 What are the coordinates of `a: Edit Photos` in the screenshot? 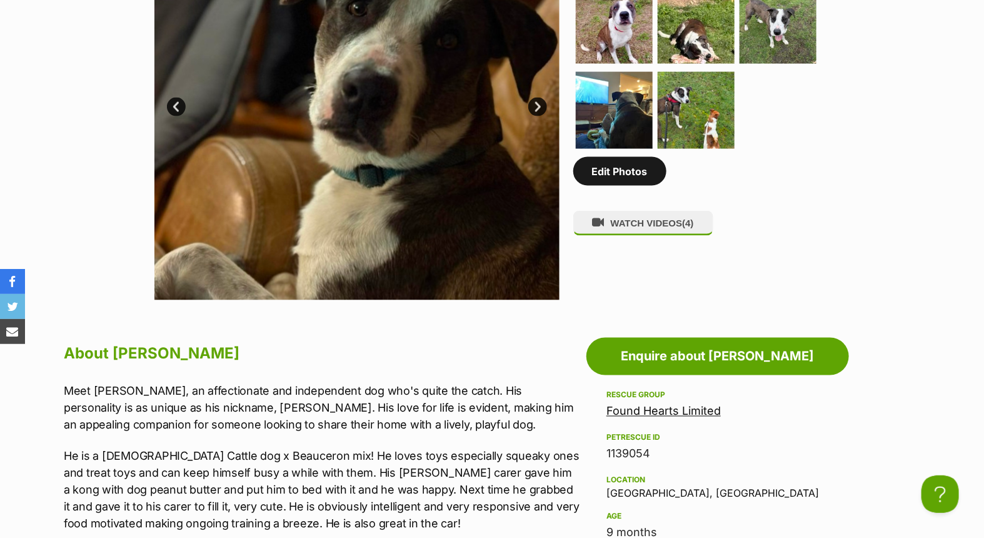 It's located at (619, 171).